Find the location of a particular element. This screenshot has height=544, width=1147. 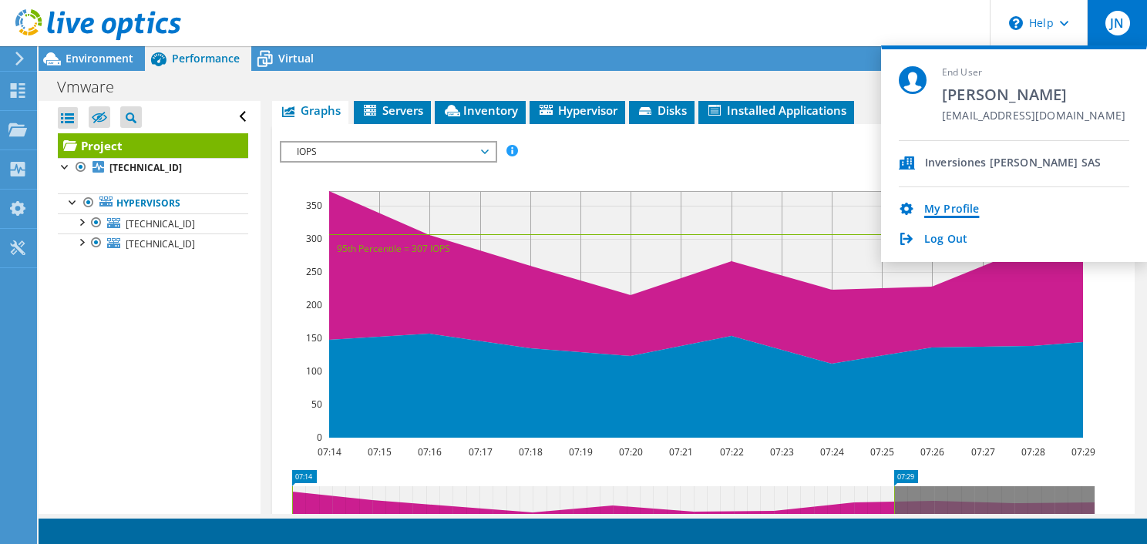

a: Hypervisors is located at coordinates (153, 204).